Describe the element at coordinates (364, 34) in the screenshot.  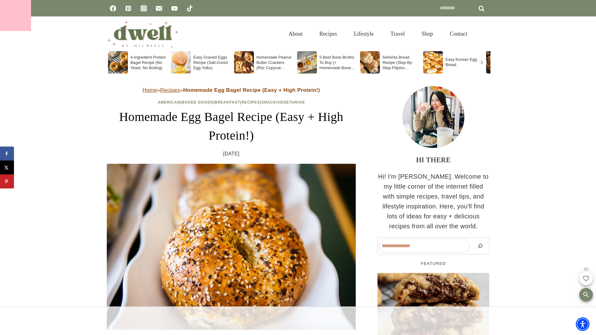
I see `a: Lifestyle` at that location.